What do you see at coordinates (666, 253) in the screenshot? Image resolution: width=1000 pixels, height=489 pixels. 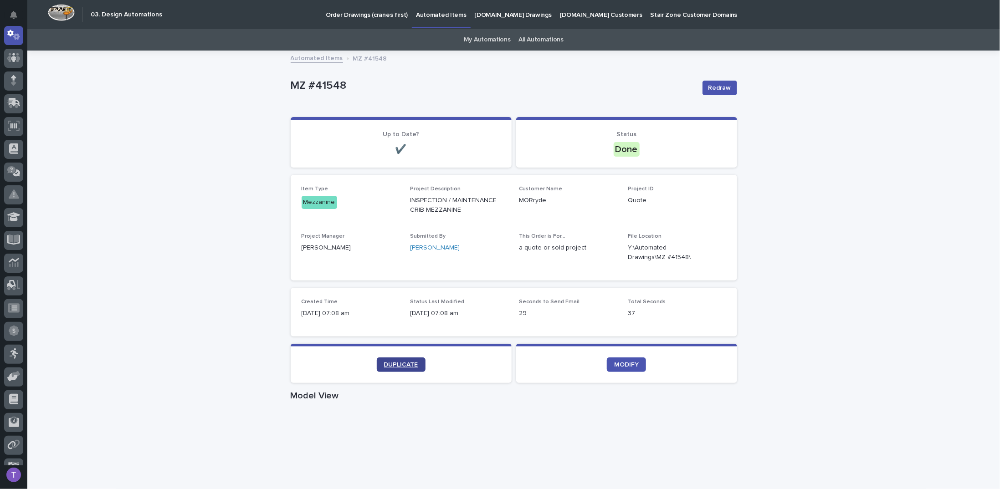 I see `Y:\Automated Drawings\MZ #41548\` at bounding box center [666, 253].